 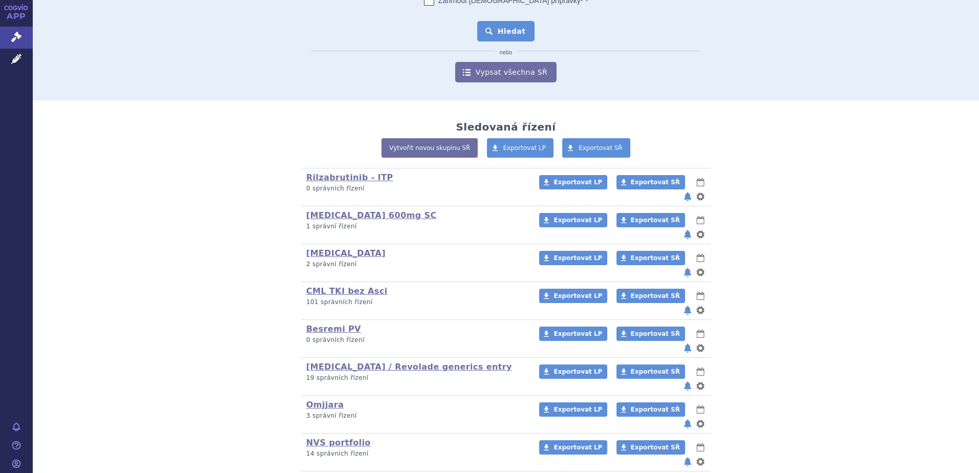 I want to click on a: Besremi PV, so click(x=333, y=329).